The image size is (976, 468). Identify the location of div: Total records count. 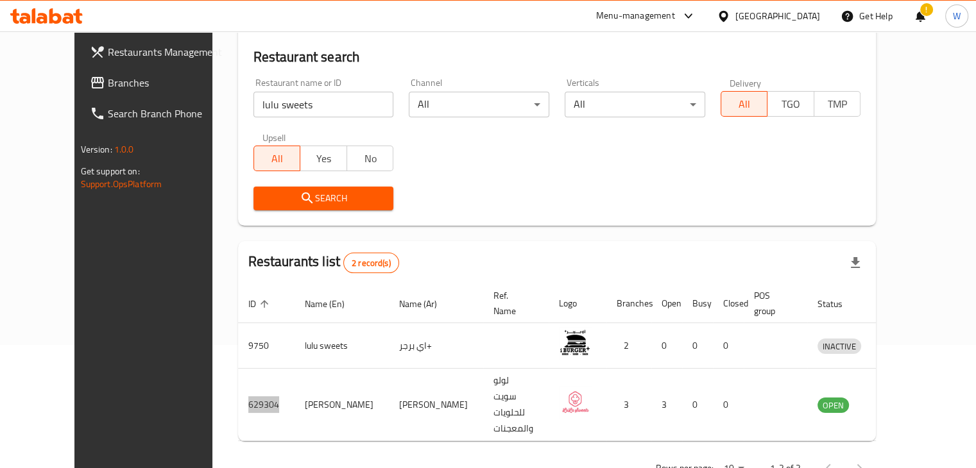
(371, 263).